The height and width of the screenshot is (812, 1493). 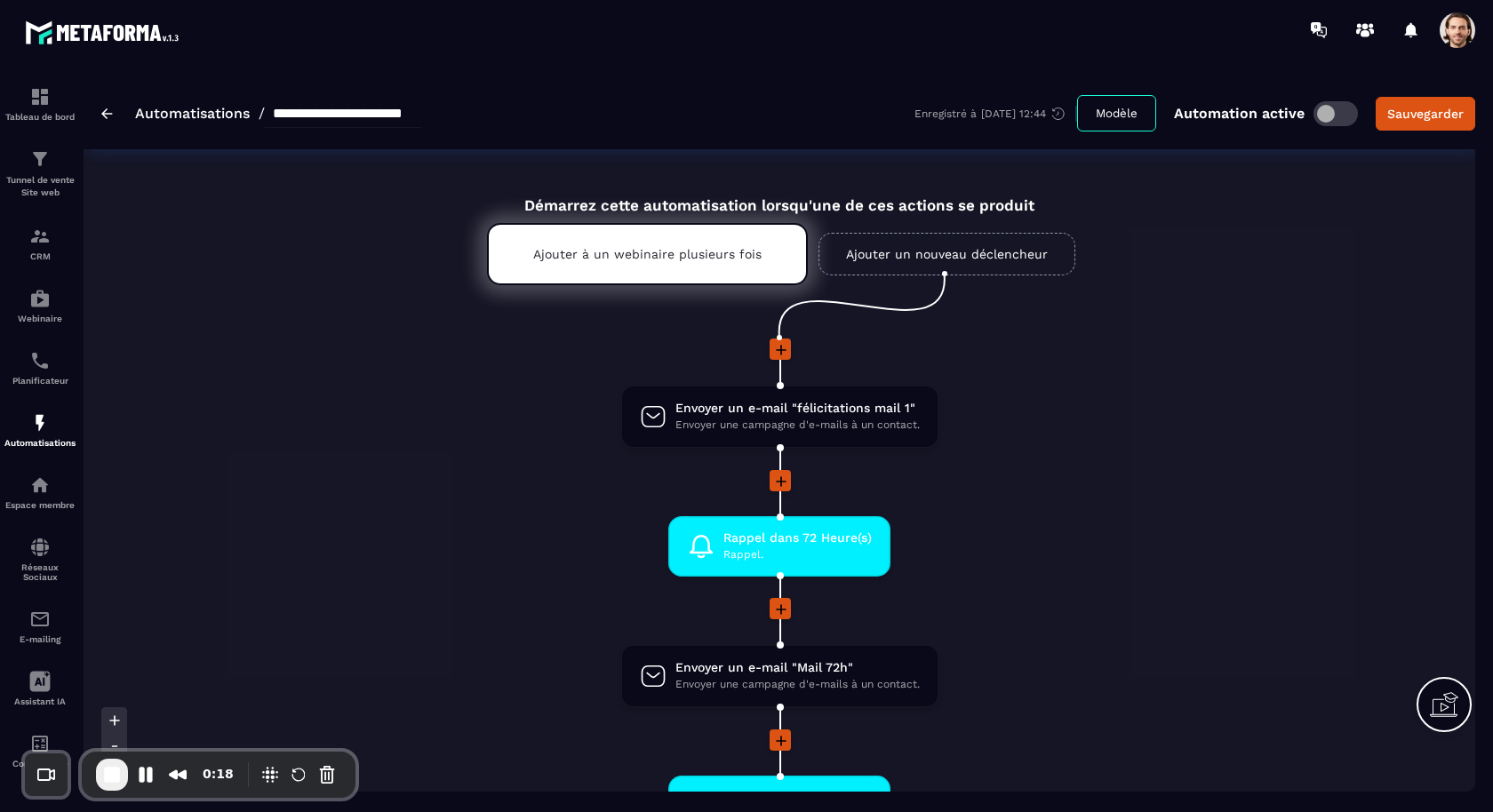 I want to click on a: accountantaccountantComptabilité, so click(x=40, y=750).